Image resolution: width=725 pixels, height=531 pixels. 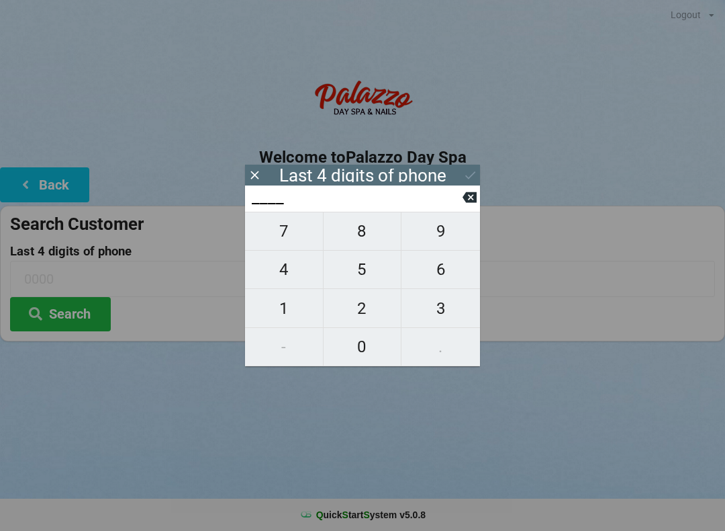 What do you see at coordinates (363, 269) in the screenshot?
I see `span: 5` at bounding box center [363, 269].